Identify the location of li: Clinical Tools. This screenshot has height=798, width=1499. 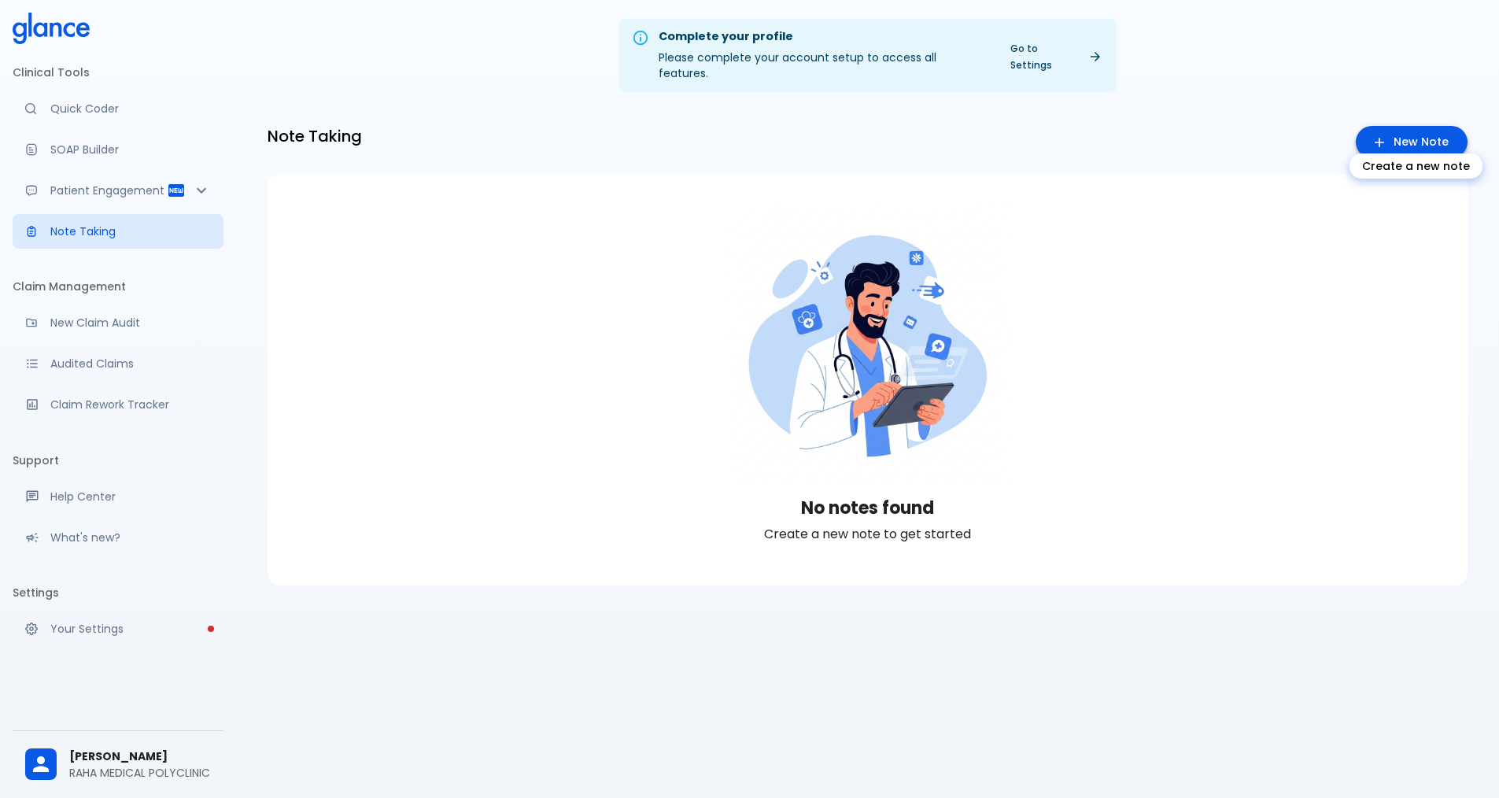
(118, 72).